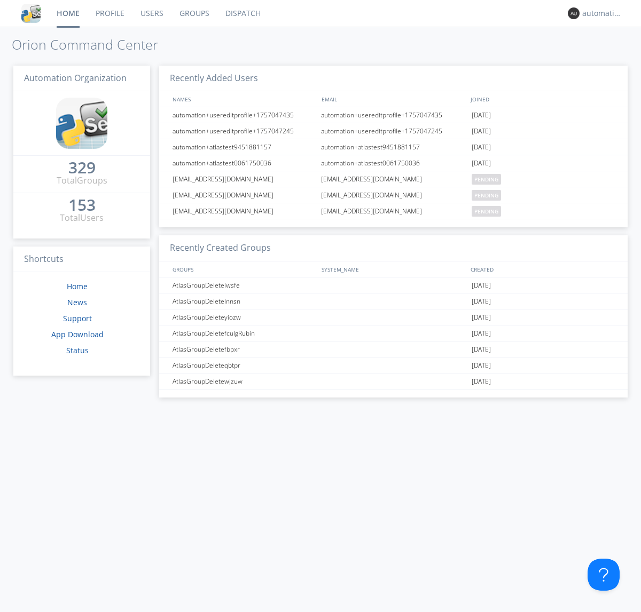 Image resolution: width=641 pixels, height=612 pixels. Describe the element at coordinates (393, 269) in the screenshot. I see `div: SYSTEM_NAME` at that location.